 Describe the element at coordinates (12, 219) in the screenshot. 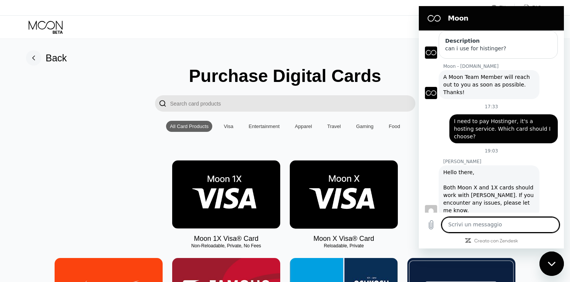

I see `button: Carica file` at that location.